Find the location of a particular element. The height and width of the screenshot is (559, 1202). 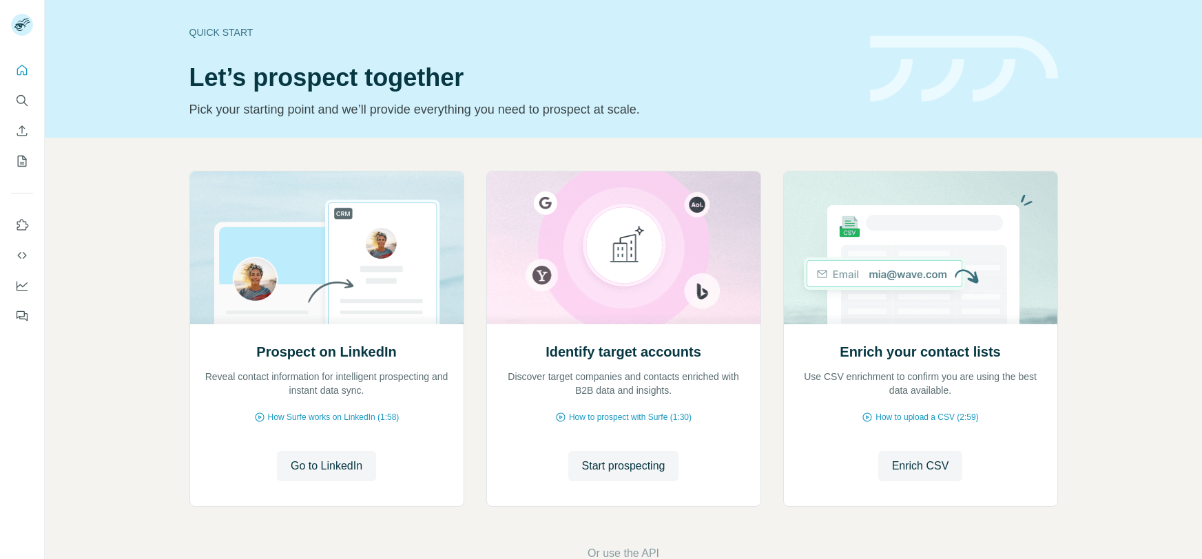

span: Enrich CSV is located at coordinates (920, 466).